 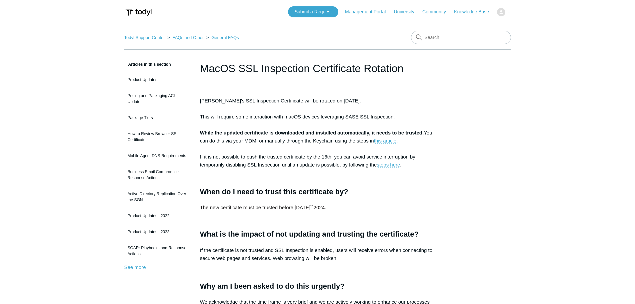 What do you see at coordinates (138, 12) in the screenshot?
I see `img: Todyl Support Center Help Center home page` at bounding box center [138, 12].